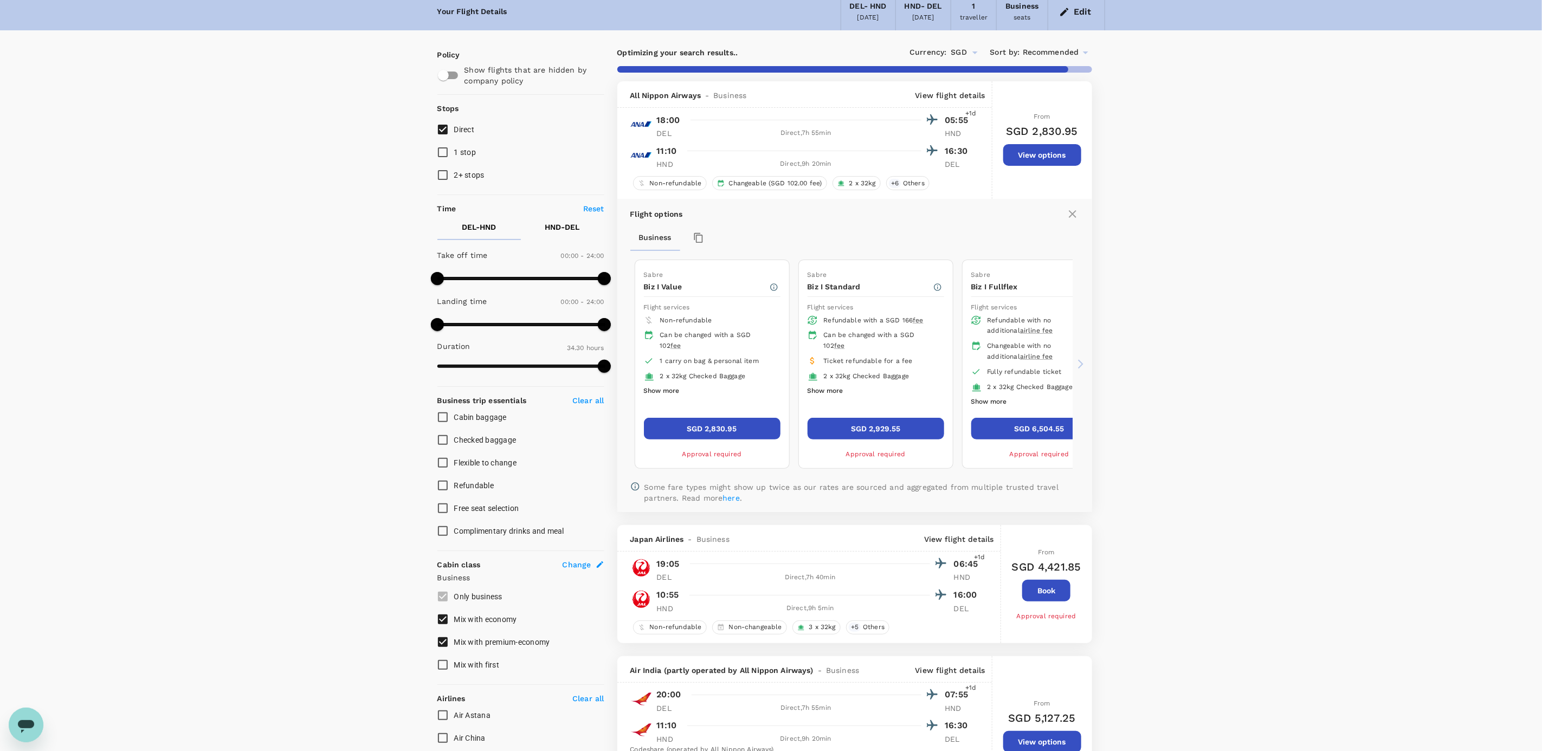 Image resolution: width=1542 pixels, height=751 pixels. Describe the element at coordinates (1046, 567) in the screenshot. I see `h6: SGD 4,421.85` at that location.